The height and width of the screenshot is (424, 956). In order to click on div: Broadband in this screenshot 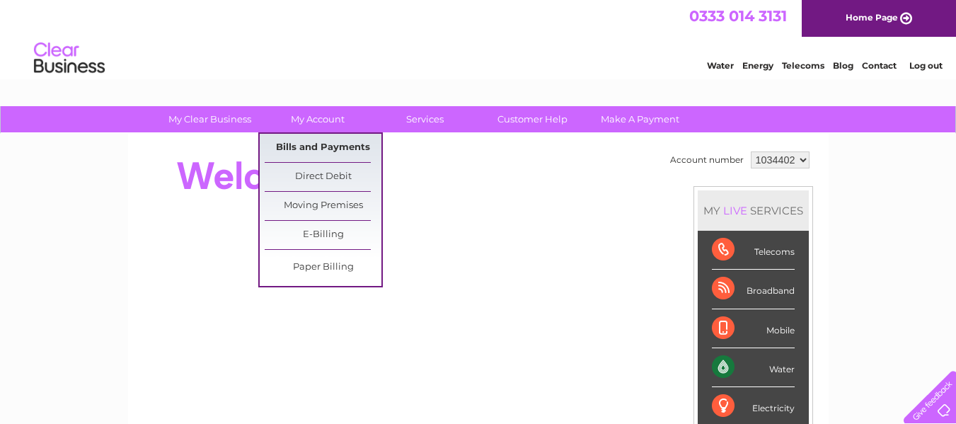, I will do `click(753, 289)`.